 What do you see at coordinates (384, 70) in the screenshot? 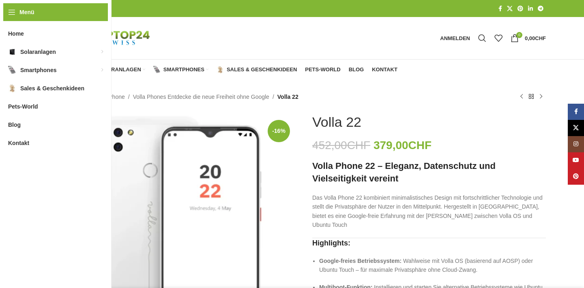
I see `a: Kontakt` at bounding box center [384, 70].